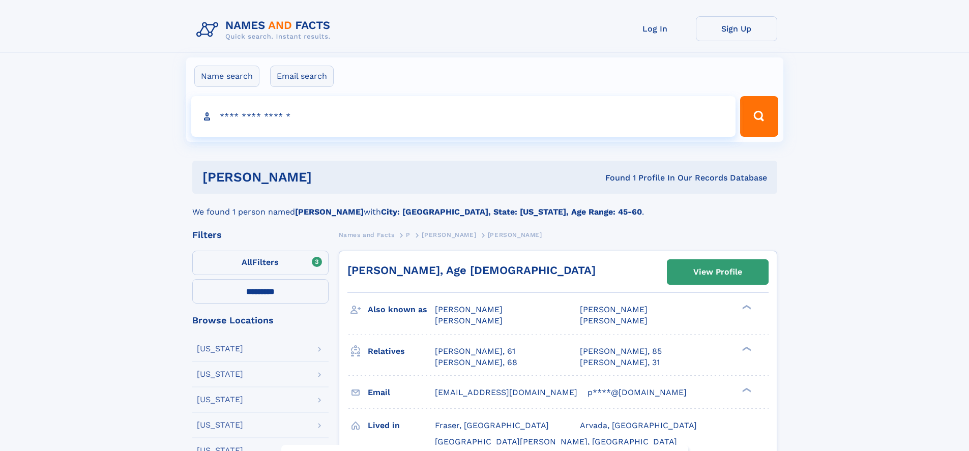 The image size is (969, 451). What do you see at coordinates (260, 235) in the screenshot?
I see `div: Filters` at bounding box center [260, 235].